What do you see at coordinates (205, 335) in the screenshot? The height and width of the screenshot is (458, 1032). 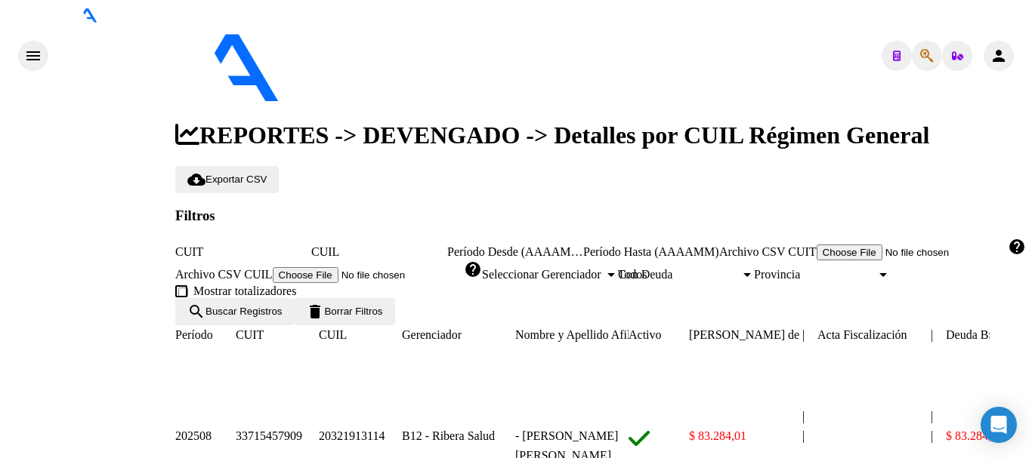 I see `datatable-header-cell: Período` at bounding box center [205, 335].